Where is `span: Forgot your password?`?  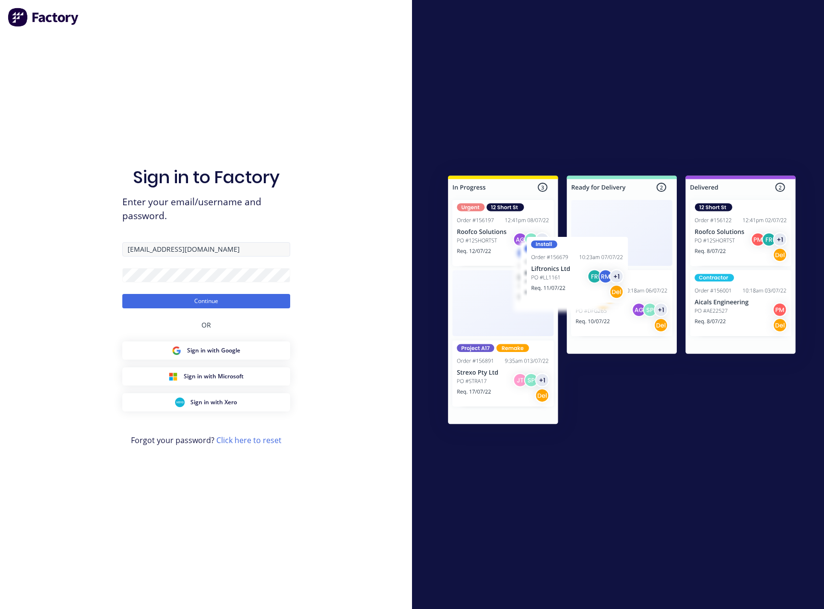 span: Forgot your password? is located at coordinates (206, 440).